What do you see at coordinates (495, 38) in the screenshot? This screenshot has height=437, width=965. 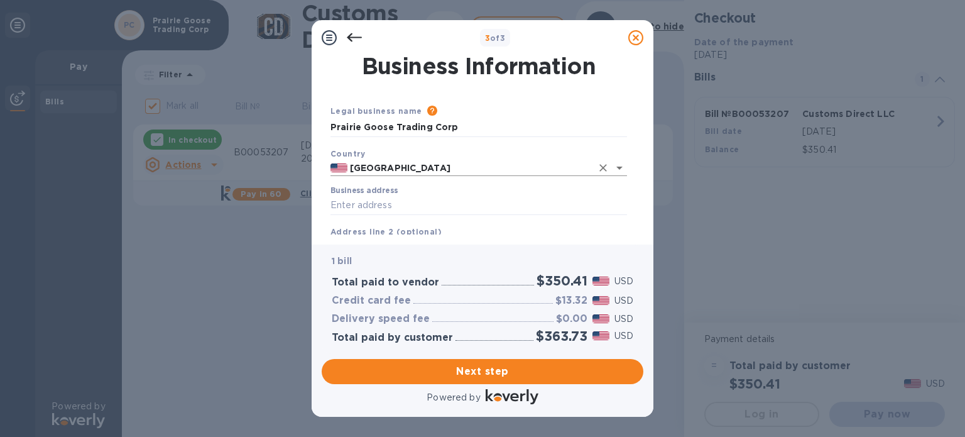 I see `b: of 3` at bounding box center [495, 38].